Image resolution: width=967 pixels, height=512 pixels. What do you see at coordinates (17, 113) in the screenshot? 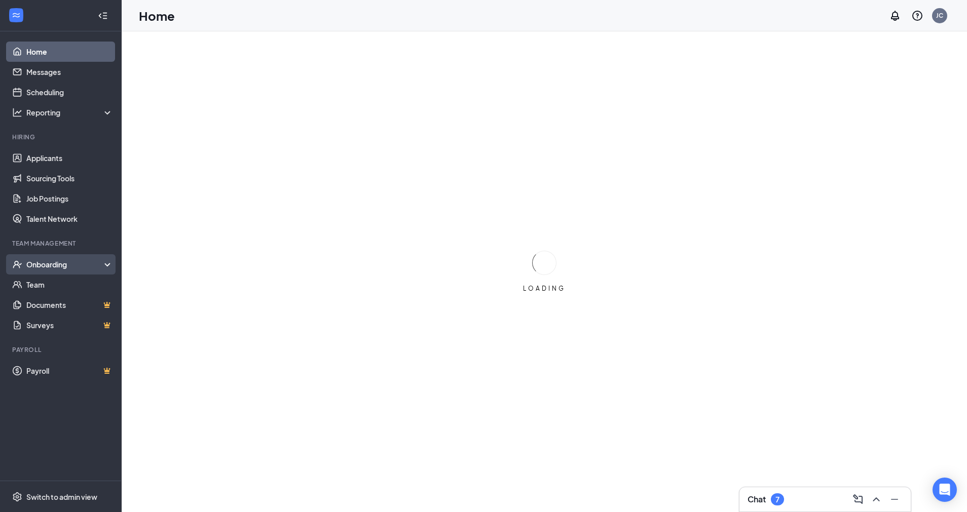
I see `svg: Analysis` at bounding box center [17, 113].